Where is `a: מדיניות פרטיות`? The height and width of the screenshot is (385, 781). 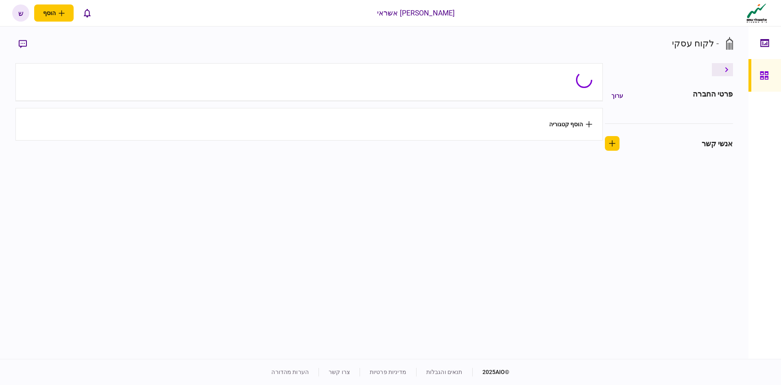 a: מדיניות פרטיות is located at coordinates (388, 371).